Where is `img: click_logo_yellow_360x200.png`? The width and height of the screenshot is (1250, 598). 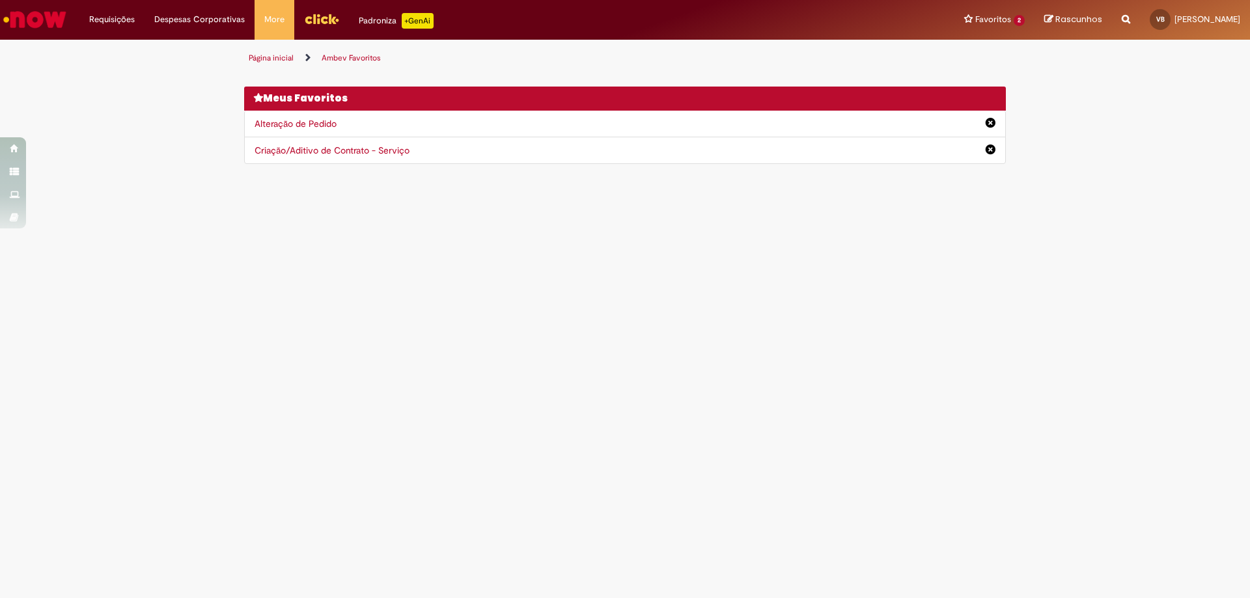 img: click_logo_yellow_360x200.png is located at coordinates (322, 19).